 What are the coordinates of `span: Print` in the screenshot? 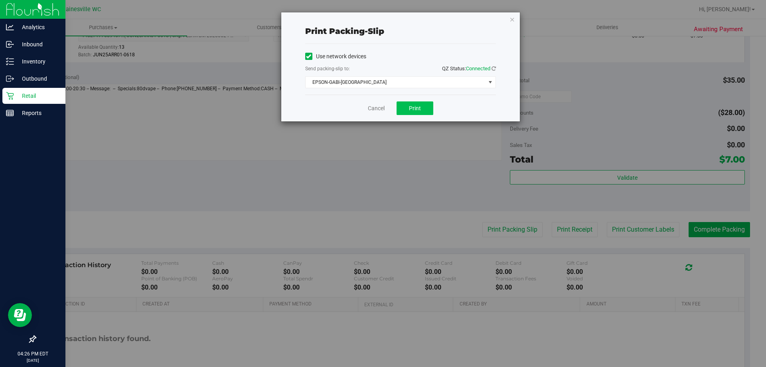 It's located at (415, 108).